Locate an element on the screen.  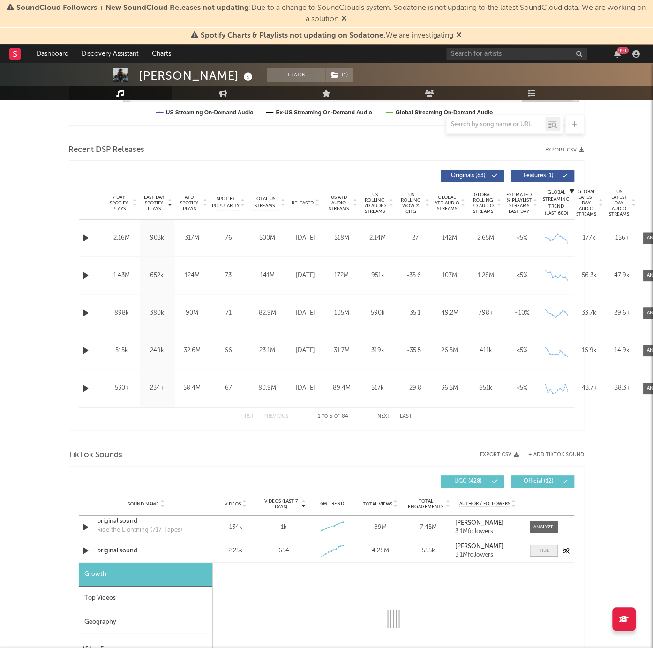
button: First is located at coordinates (247, 417).